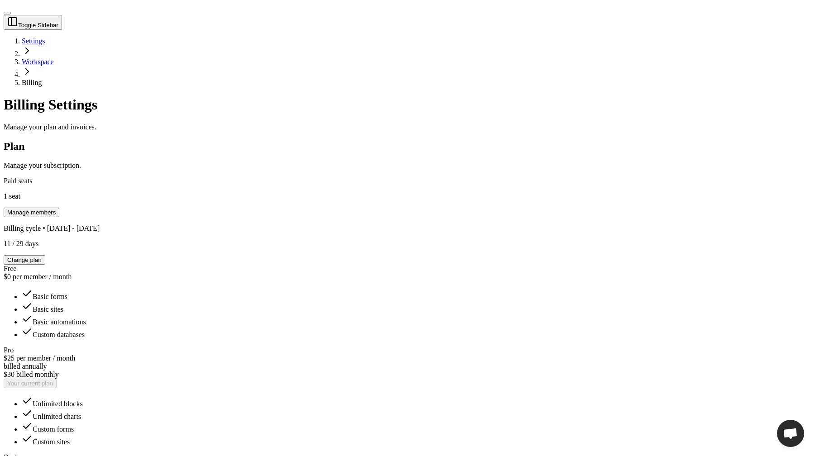  I want to click on div: Pro, so click(407, 350).